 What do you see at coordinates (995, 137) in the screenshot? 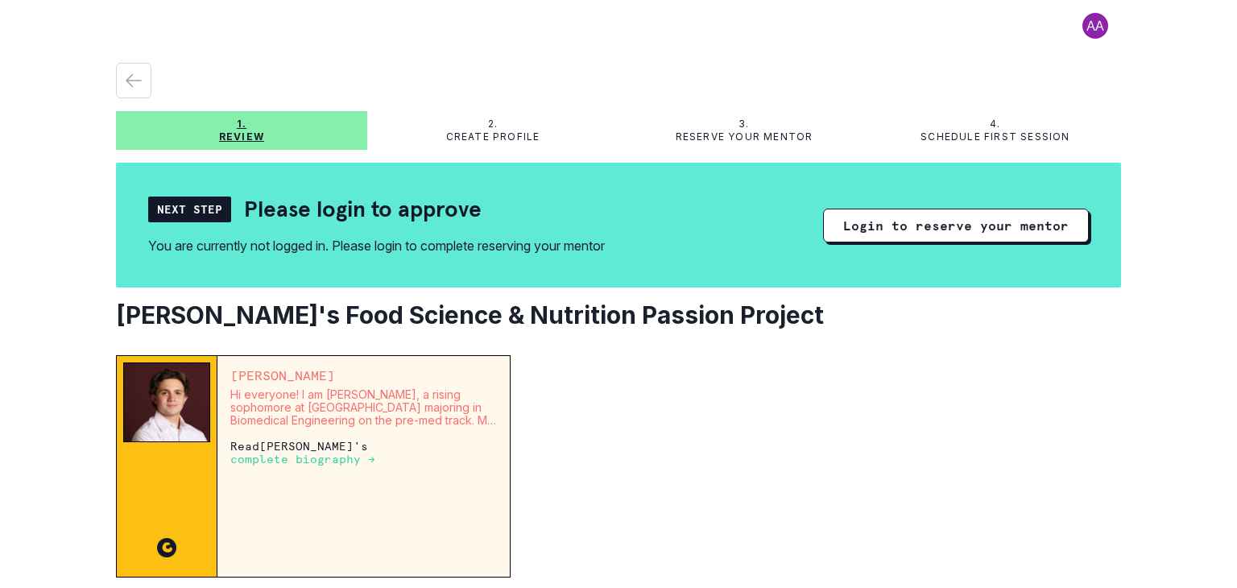
I see `p: Schedule first session` at bounding box center [995, 137].